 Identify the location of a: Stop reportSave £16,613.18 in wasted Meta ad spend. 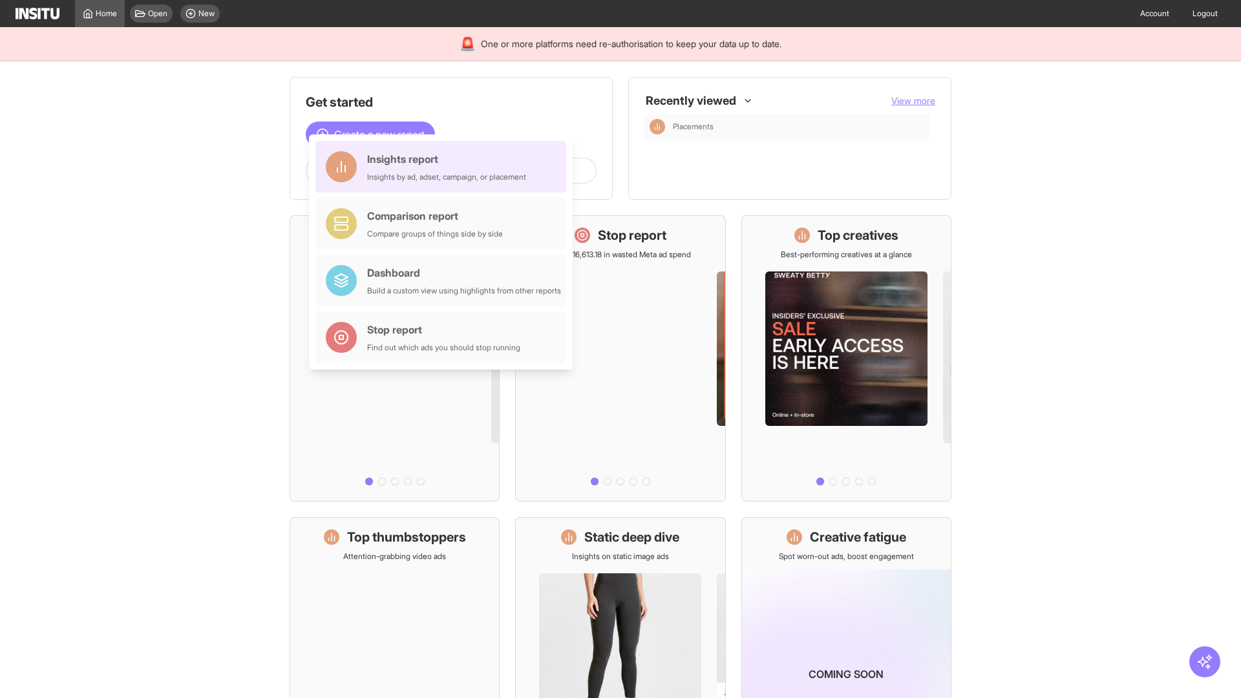
(620, 358).